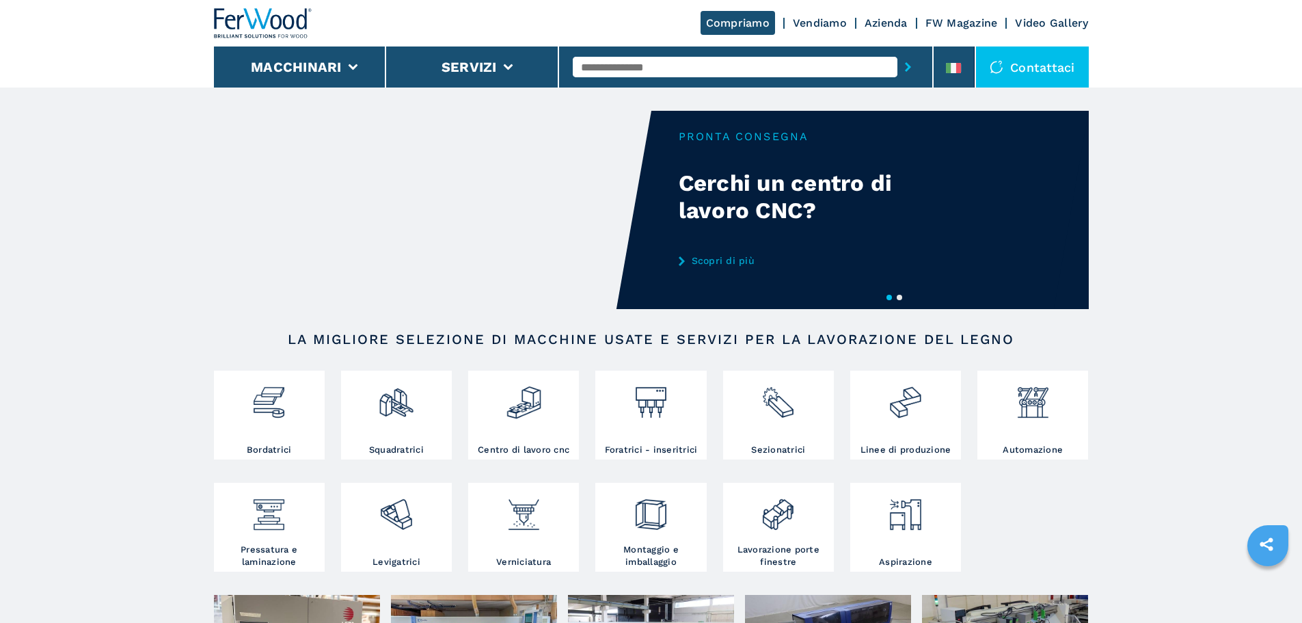 This screenshot has height=623, width=1302. Describe the element at coordinates (396, 397) in the screenshot. I see `img: squadratrici_2.png` at that location.